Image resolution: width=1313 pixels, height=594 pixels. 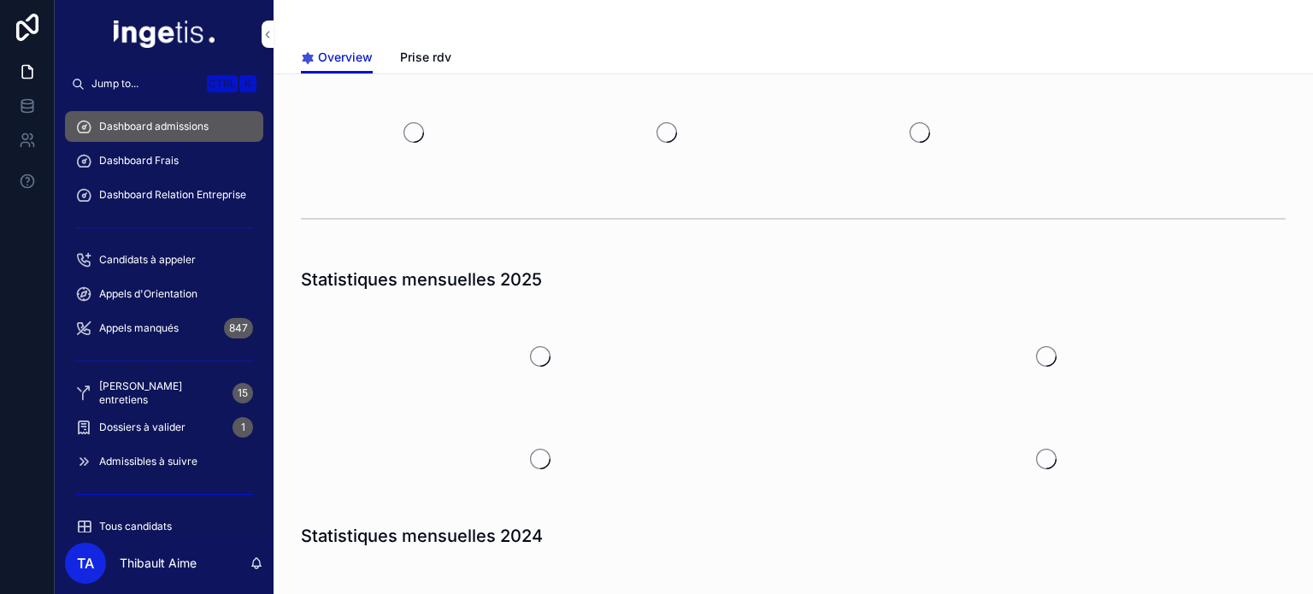 I want to click on a: Dashboard Frais, so click(x=164, y=161).